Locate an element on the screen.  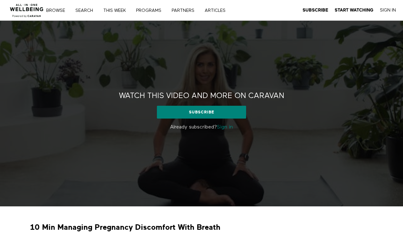
a: Start Watching is located at coordinates (354, 10).